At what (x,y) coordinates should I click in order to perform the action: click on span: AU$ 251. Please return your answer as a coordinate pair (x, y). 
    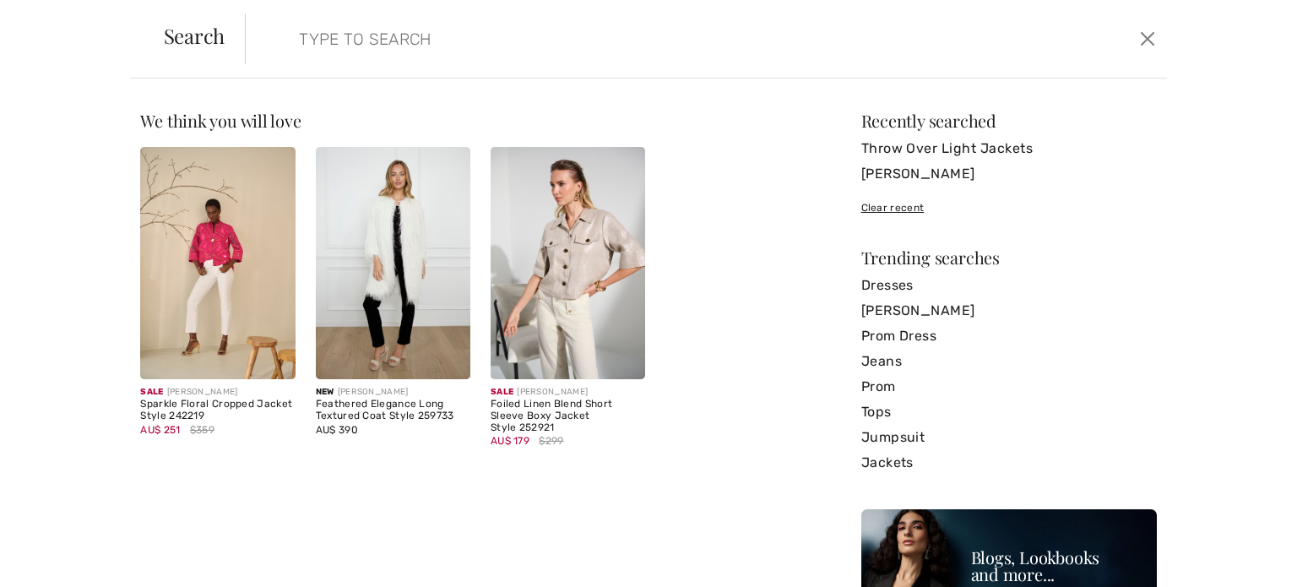
    Looking at the image, I should click on (160, 430).